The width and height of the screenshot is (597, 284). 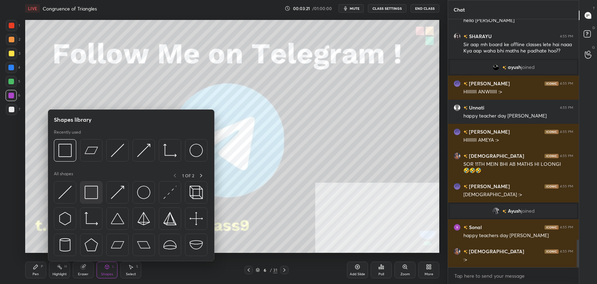 What do you see at coordinates (188, 175) in the screenshot?
I see `p: 1 OF 2` at bounding box center [188, 175].